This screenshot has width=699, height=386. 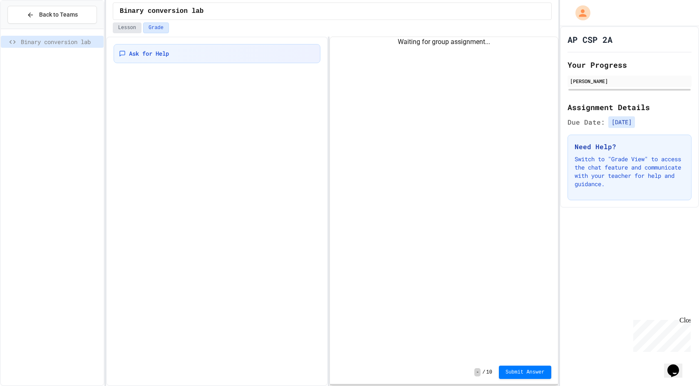 I want to click on h3: Need Help?, so click(x=629, y=147).